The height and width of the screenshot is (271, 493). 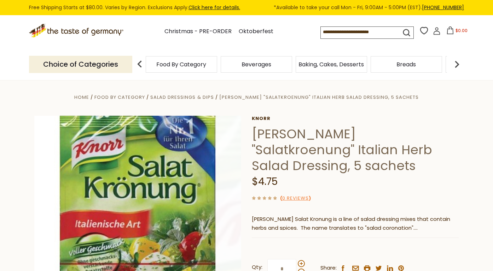 What do you see at coordinates (331, 64) in the screenshot?
I see `a: Baking, Cakes, Desserts` at bounding box center [331, 64].